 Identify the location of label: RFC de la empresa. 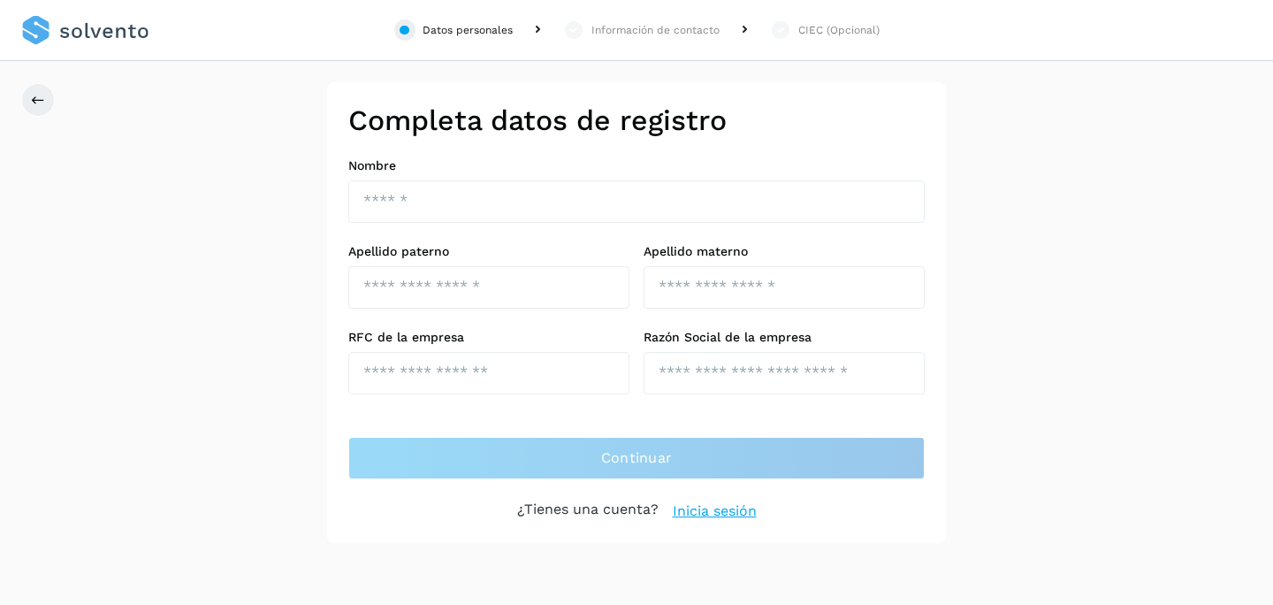
(489, 337).